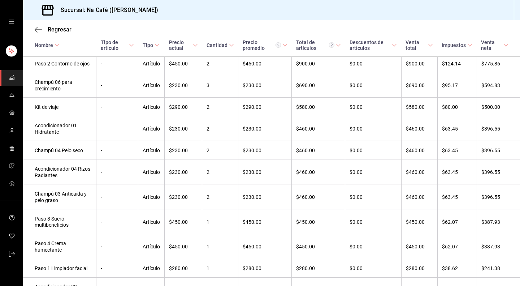  I want to click on font: $124.14, so click(452, 64).